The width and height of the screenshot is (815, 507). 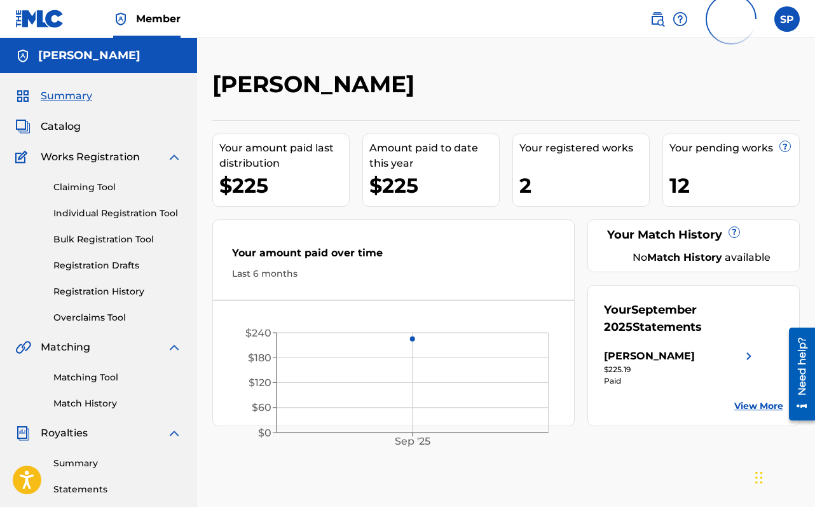 I want to click on img: search, so click(x=657, y=19).